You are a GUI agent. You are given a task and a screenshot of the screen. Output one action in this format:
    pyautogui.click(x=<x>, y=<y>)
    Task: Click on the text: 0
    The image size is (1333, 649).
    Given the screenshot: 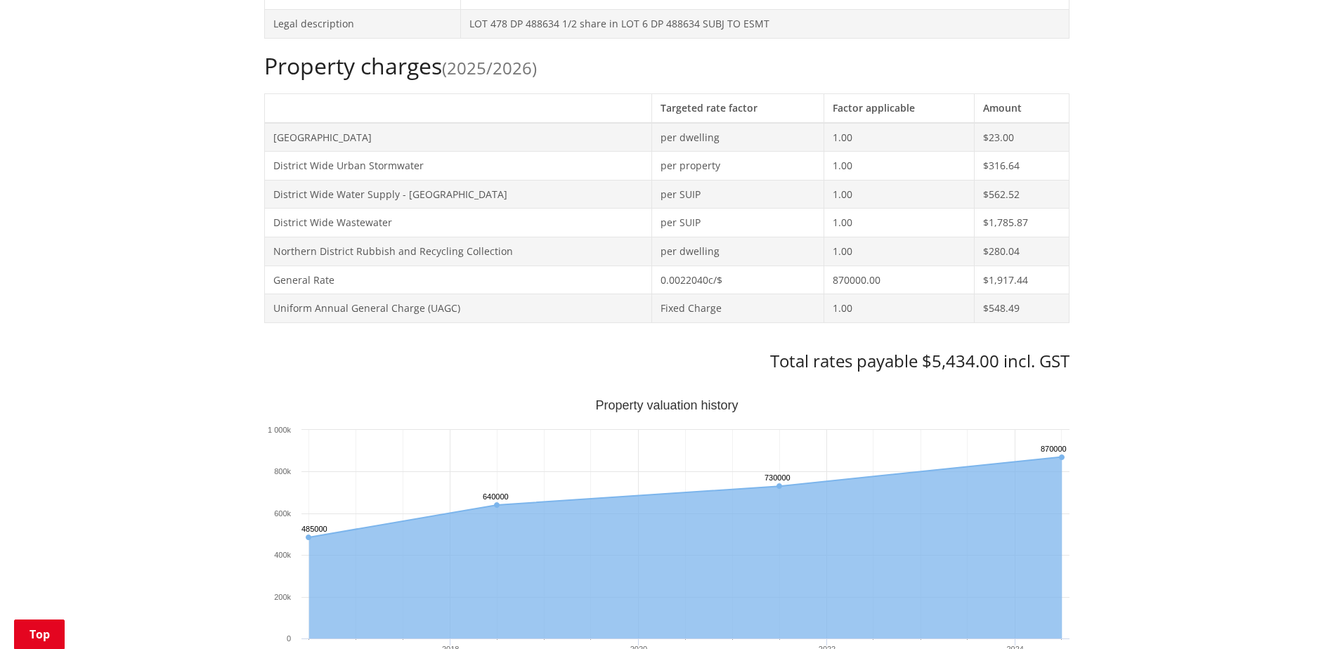 What is the action you would take?
    pyautogui.click(x=288, y=639)
    